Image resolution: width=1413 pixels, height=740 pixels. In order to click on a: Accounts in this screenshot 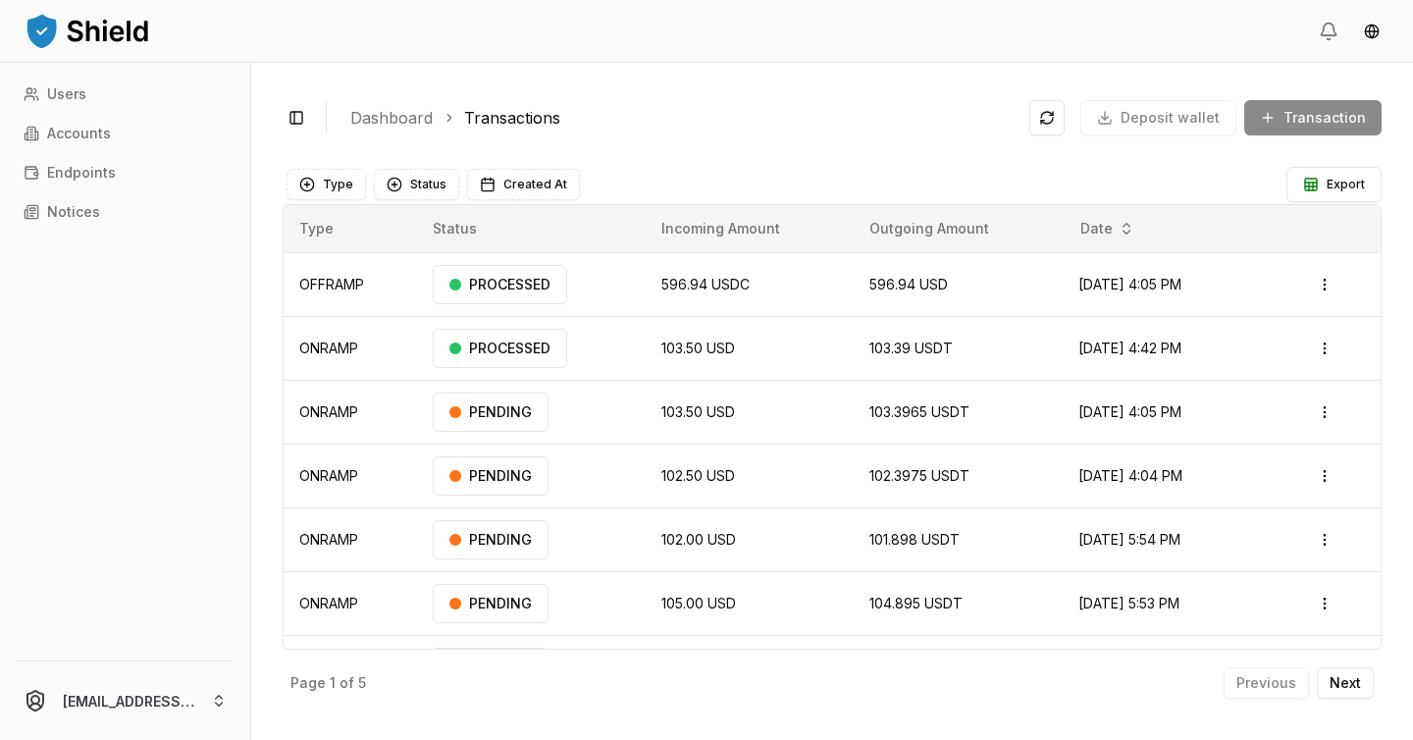, I will do `click(125, 133)`.